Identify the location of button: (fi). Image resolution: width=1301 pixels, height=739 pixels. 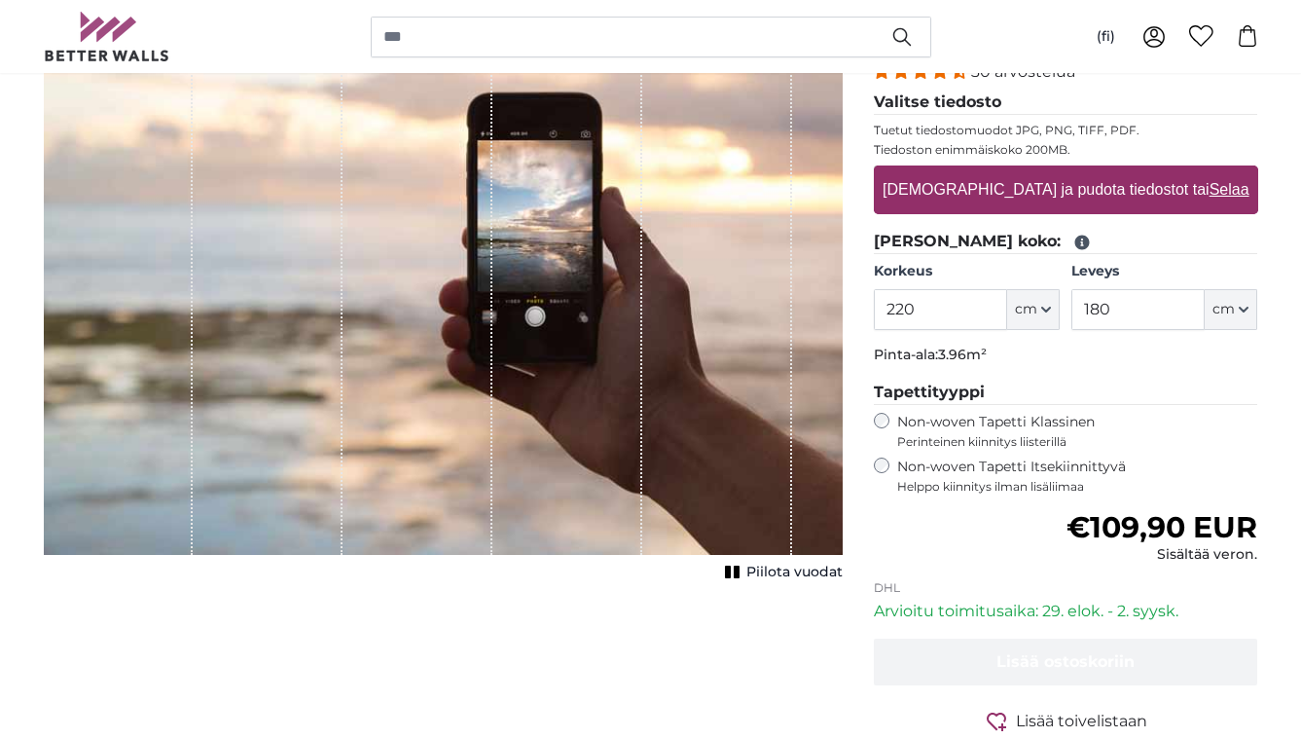
(1106, 37).